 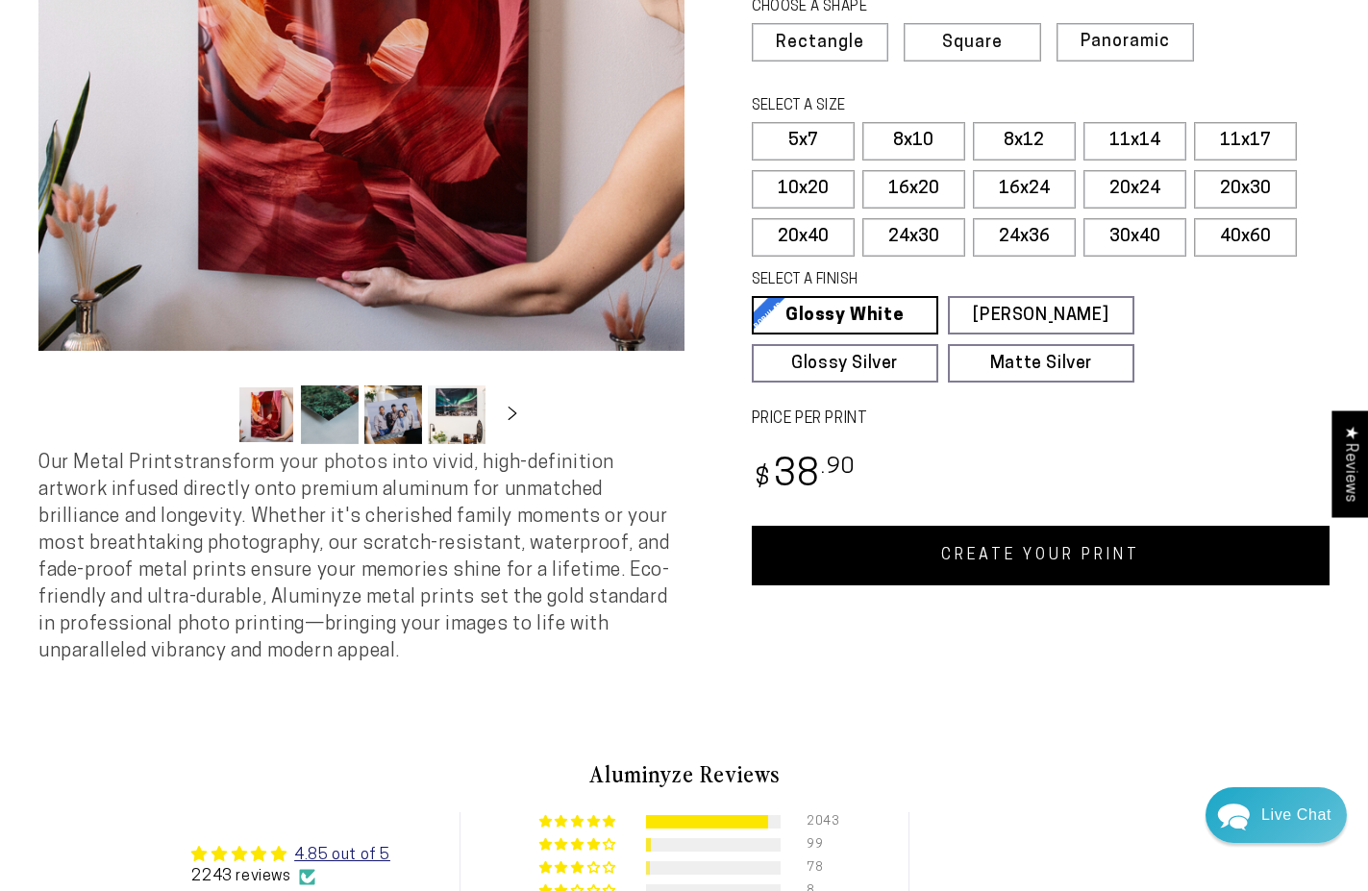 I want to click on label: 24x30, so click(x=913, y=237).